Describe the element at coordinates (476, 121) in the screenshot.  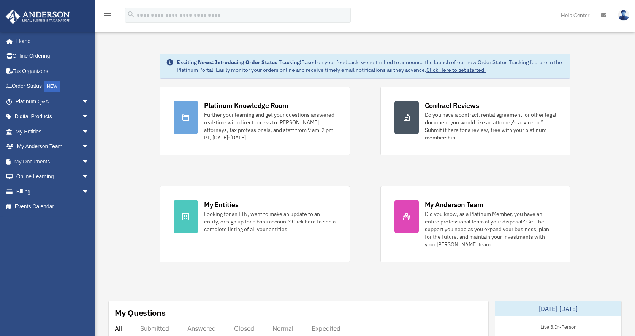
I see `a: Contract Reviews Do you have a contract, rental agreement, or other legal document you would like...` at that location.